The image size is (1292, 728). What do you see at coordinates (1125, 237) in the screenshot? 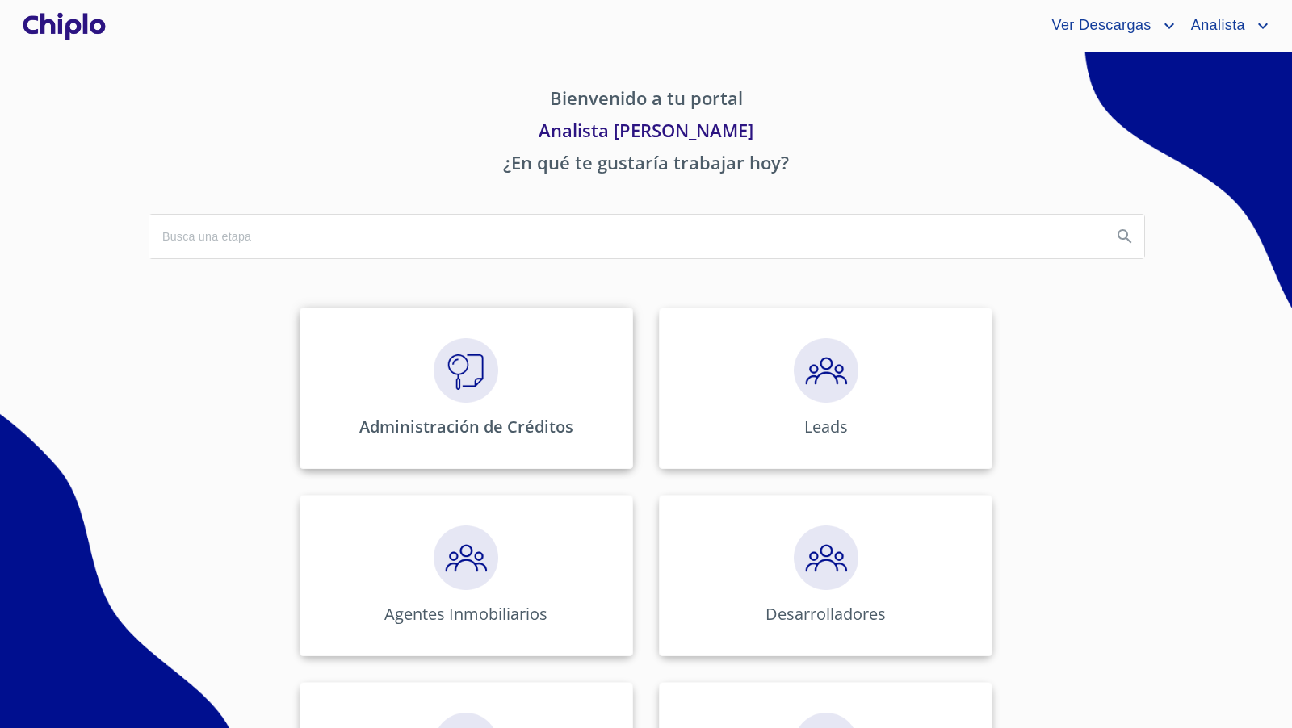
I see `button: Search` at bounding box center [1125, 237].